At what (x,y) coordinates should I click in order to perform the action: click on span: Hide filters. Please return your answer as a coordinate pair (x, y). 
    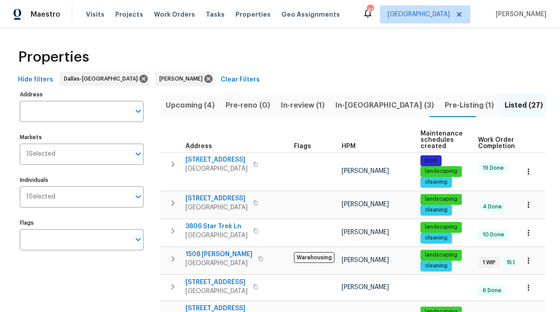
    Looking at the image, I should click on (36, 80).